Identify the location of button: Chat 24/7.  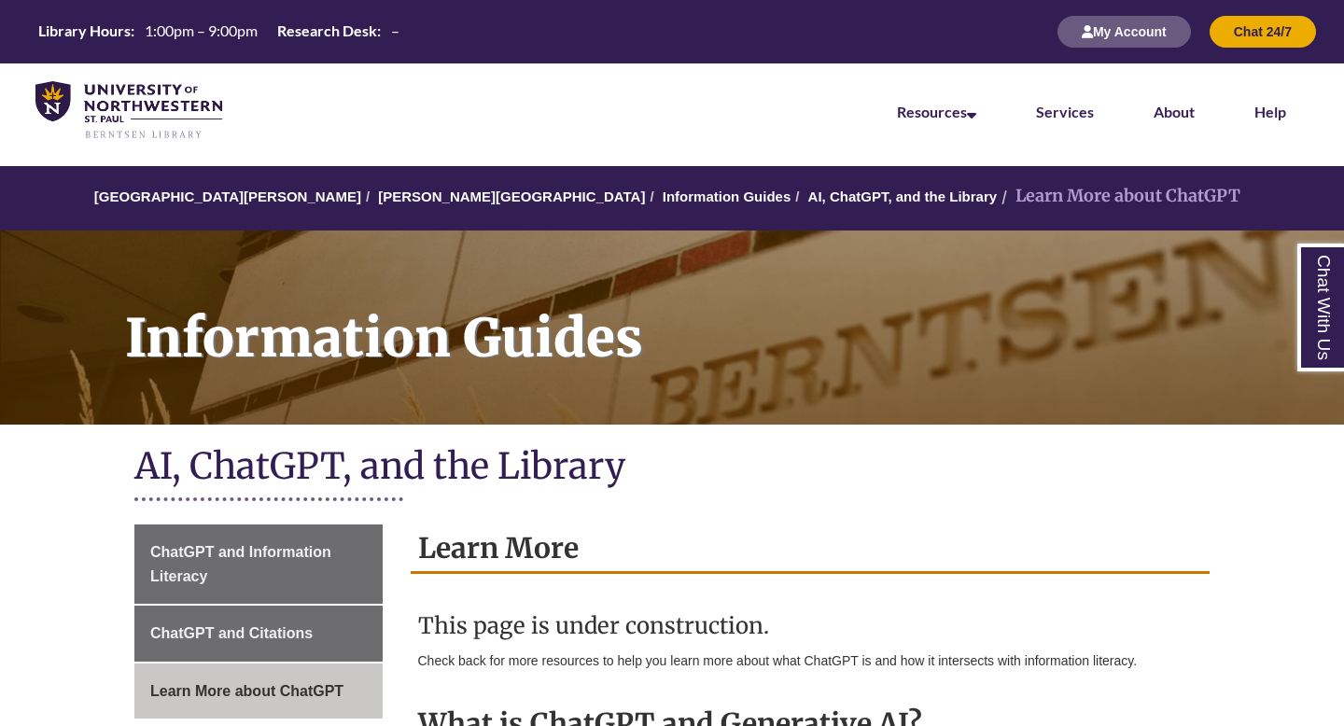
(1263, 32).